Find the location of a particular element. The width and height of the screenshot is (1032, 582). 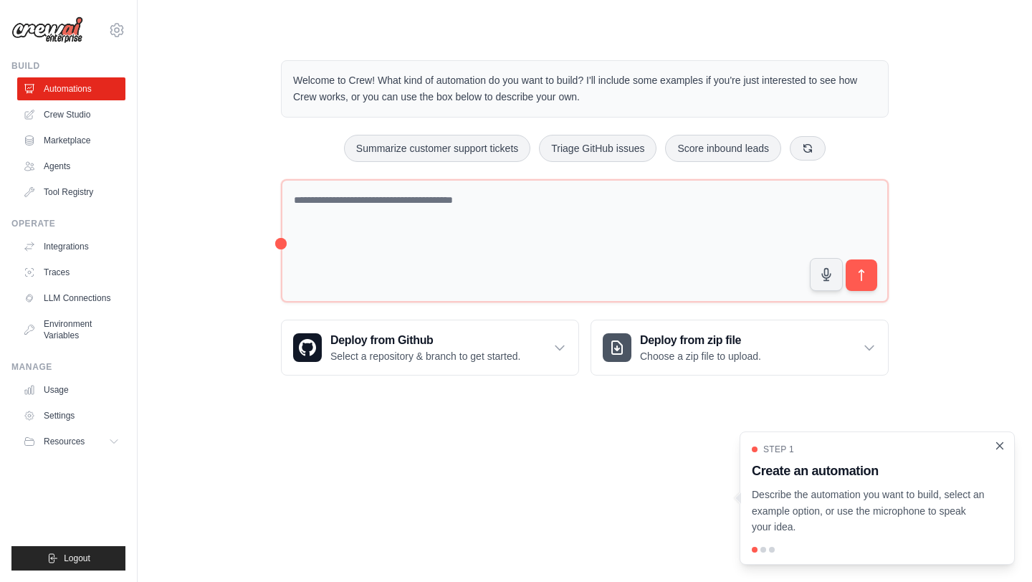

a: Tool Registry is located at coordinates (71, 192).